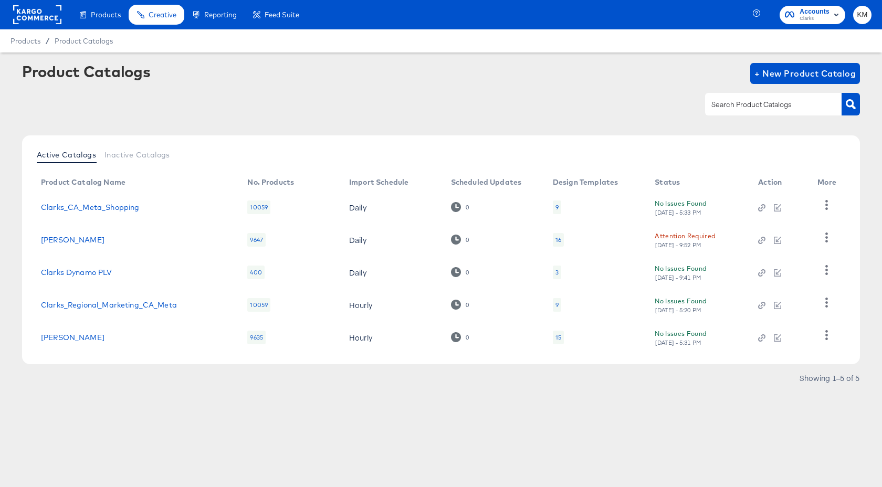 The height and width of the screenshot is (487, 882). I want to click on div: 15, so click(558, 338).